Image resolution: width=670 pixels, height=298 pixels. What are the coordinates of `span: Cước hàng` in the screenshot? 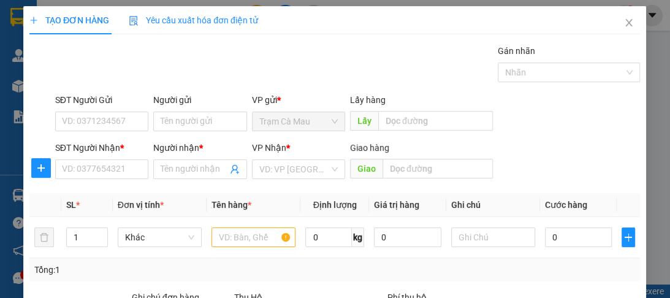 It's located at (565, 205).